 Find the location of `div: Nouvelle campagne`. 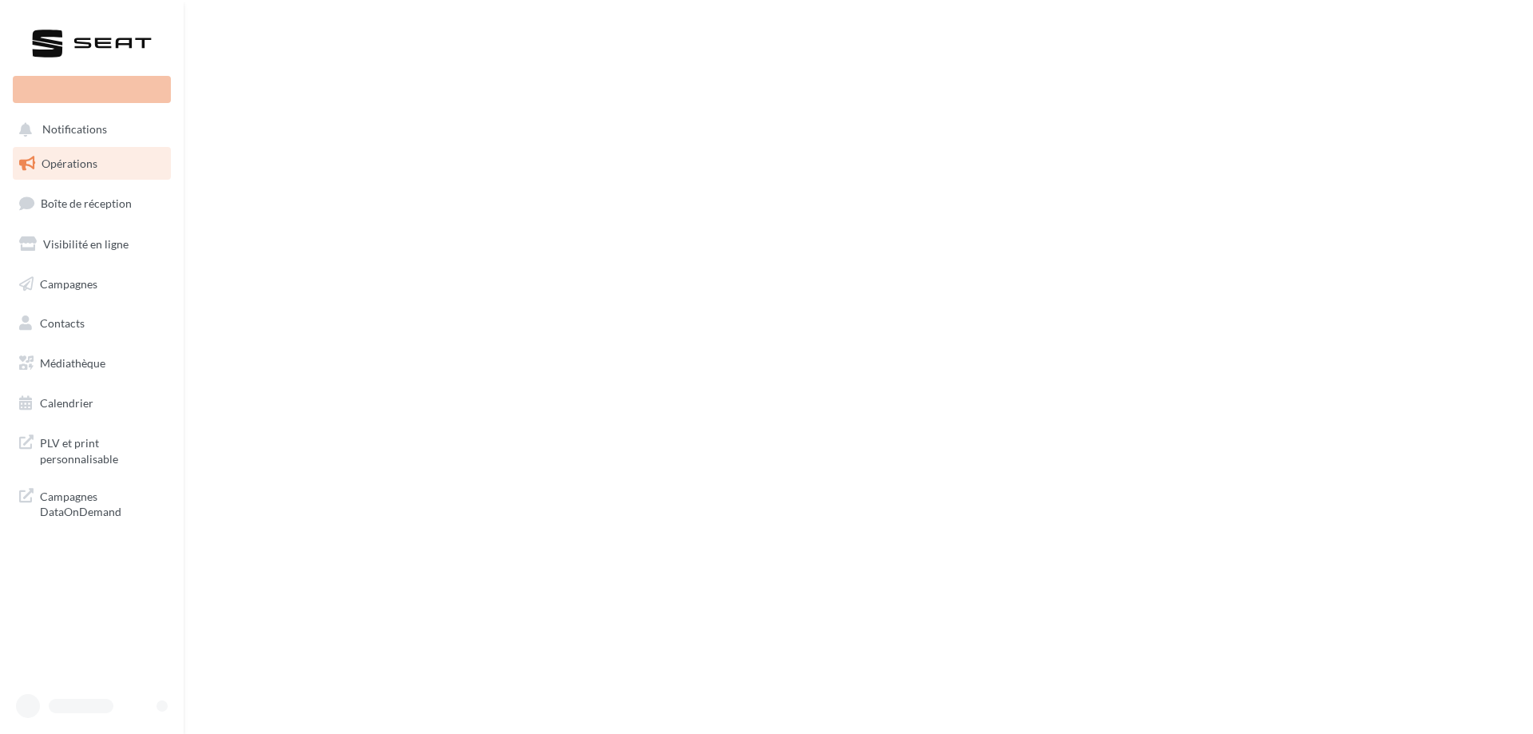

div: Nouvelle campagne is located at coordinates (92, 89).